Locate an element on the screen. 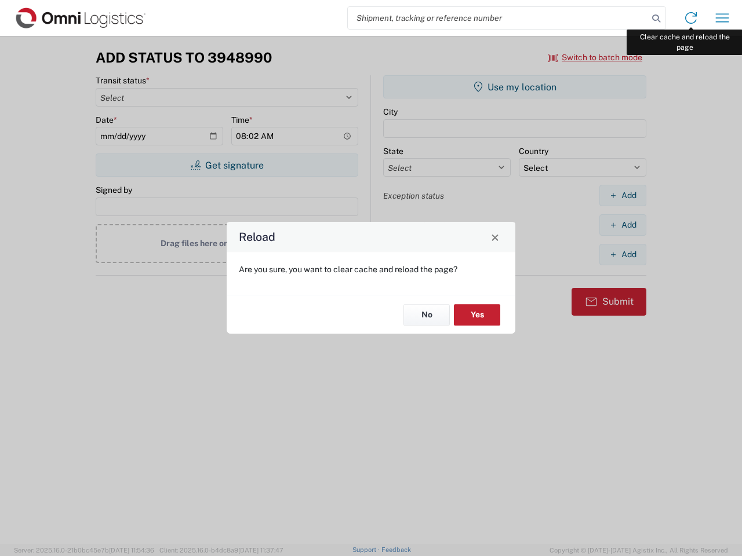 The height and width of the screenshot is (556, 742). p: Are you sure, you want to clear cache and reload the page? is located at coordinates (371, 270).